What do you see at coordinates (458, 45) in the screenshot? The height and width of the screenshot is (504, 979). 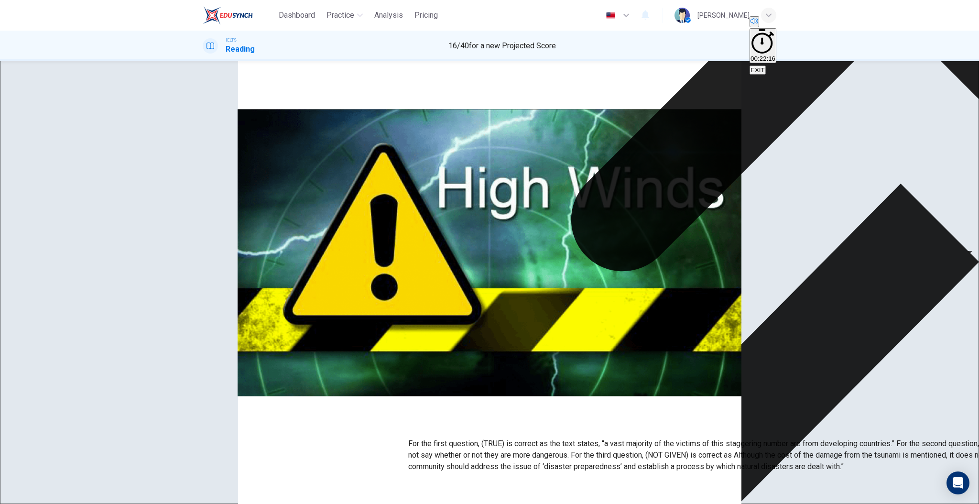 I see `span: 16 / 40` at bounding box center [458, 45].